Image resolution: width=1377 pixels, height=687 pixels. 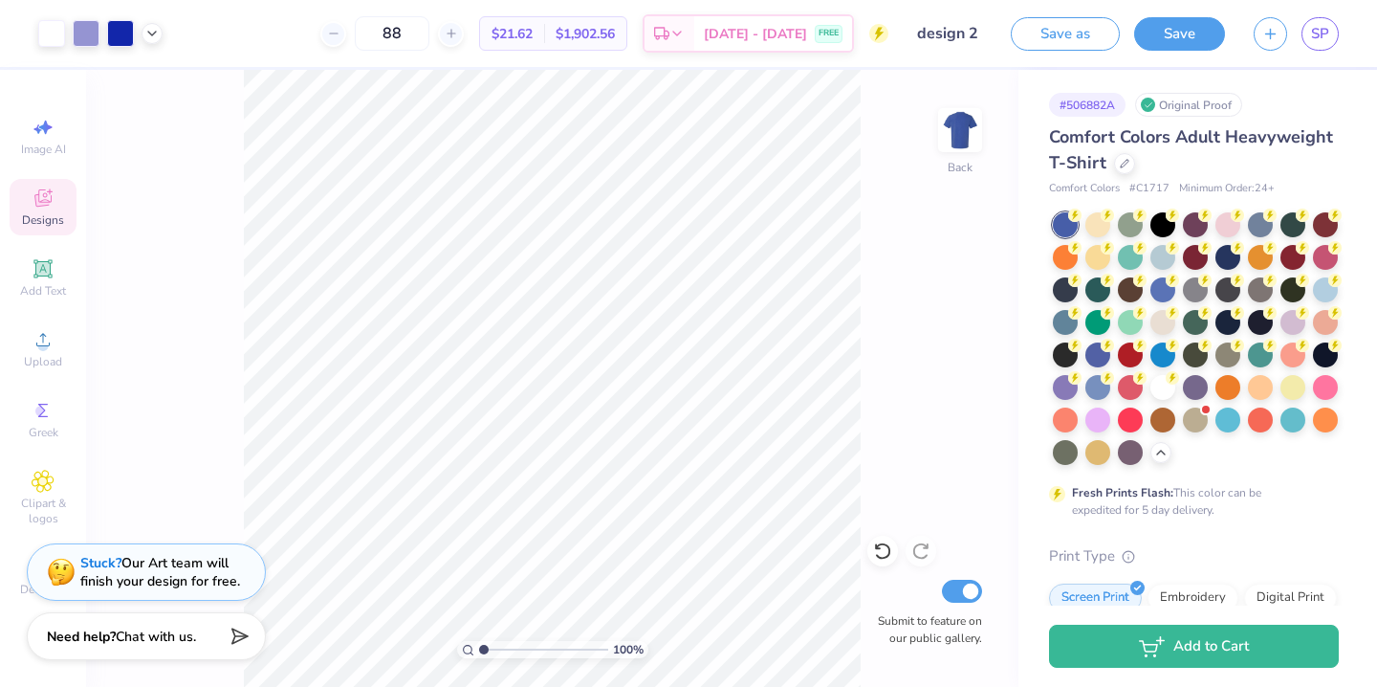 What do you see at coordinates (43, 511) in the screenshot?
I see `span: Clipart & logos` at bounding box center [43, 511].